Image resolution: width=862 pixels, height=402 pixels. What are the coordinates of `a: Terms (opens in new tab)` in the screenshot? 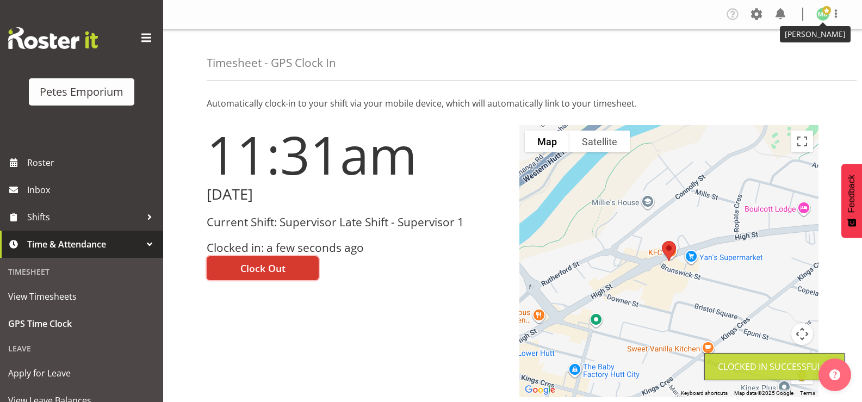 It's located at (807, 393).